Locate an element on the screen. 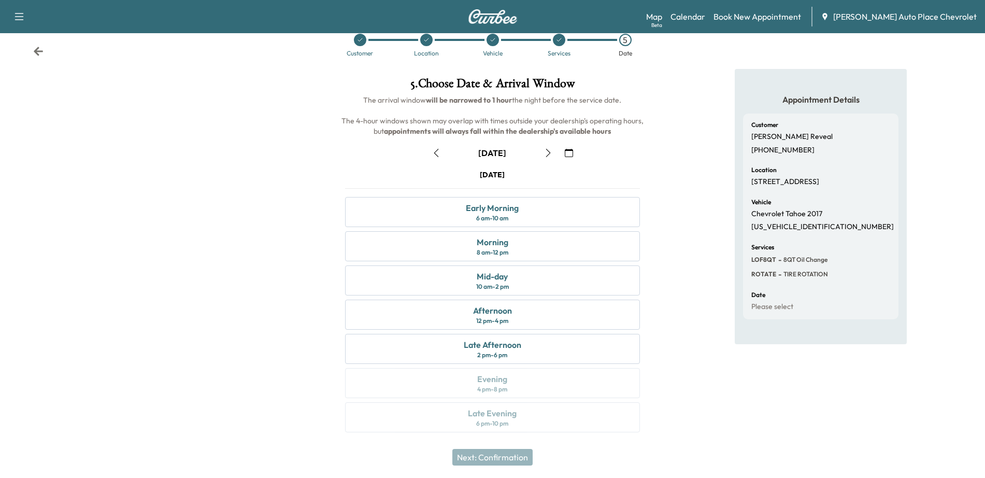 This screenshot has height=478, width=985. div: Services is located at coordinates (559, 53).